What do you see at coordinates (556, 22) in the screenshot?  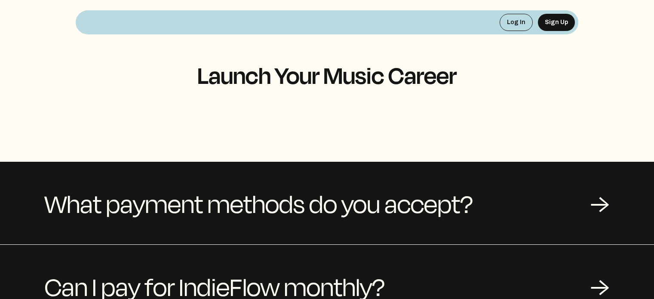 I see `button: Sign Up` at bounding box center [556, 22].